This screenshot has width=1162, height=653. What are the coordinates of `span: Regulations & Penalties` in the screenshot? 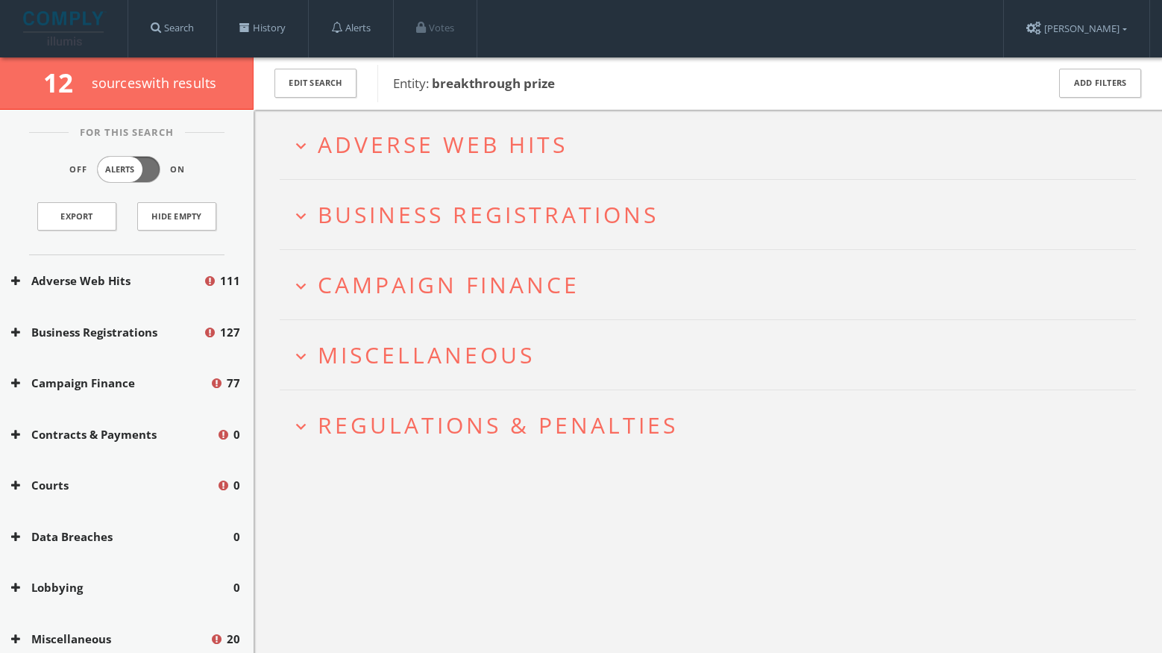 It's located at (498, 424).